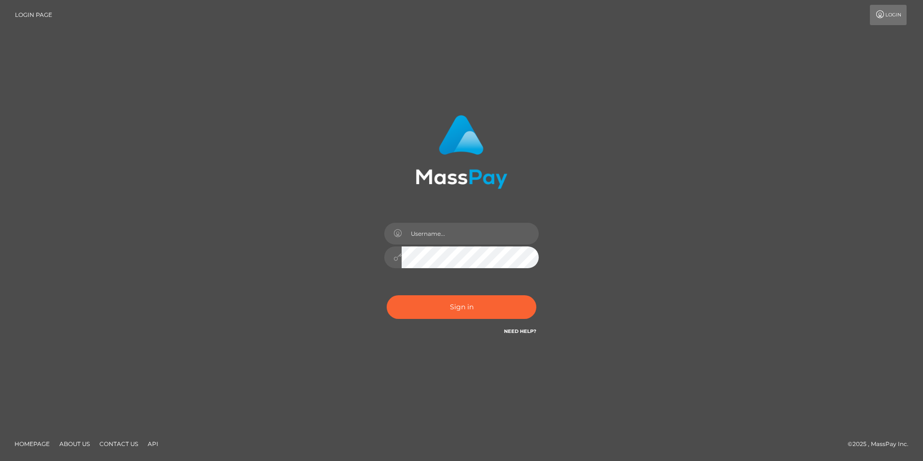 The height and width of the screenshot is (461, 923). What do you see at coordinates (889, 15) in the screenshot?
I see `a: Login` at bounding box center [889, 15].